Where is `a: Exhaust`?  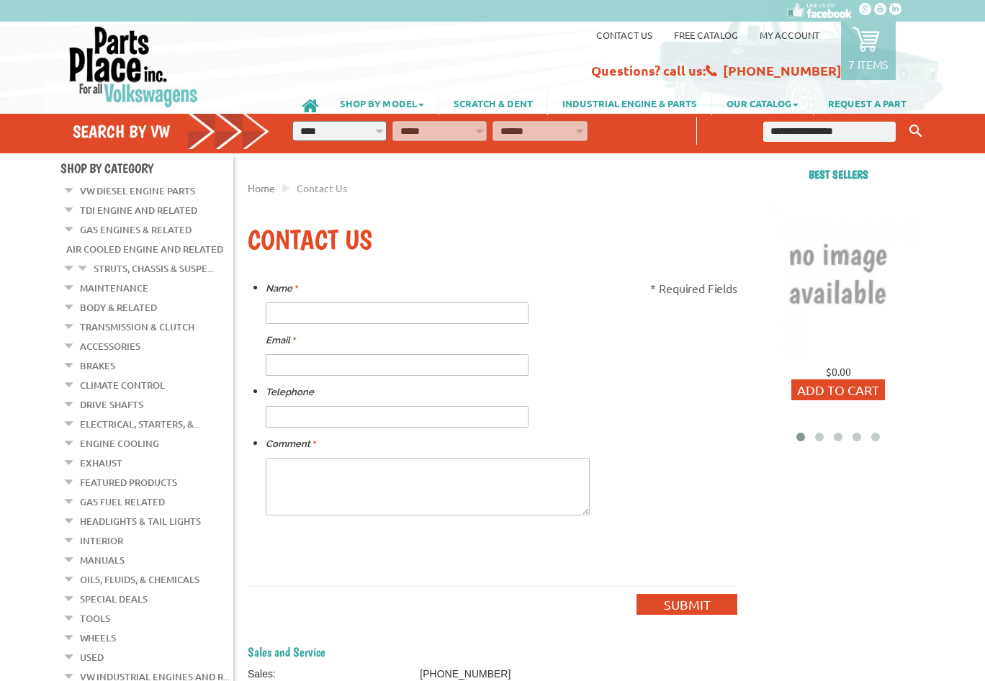
a: Exhaust is located at coordinates (101, 463).